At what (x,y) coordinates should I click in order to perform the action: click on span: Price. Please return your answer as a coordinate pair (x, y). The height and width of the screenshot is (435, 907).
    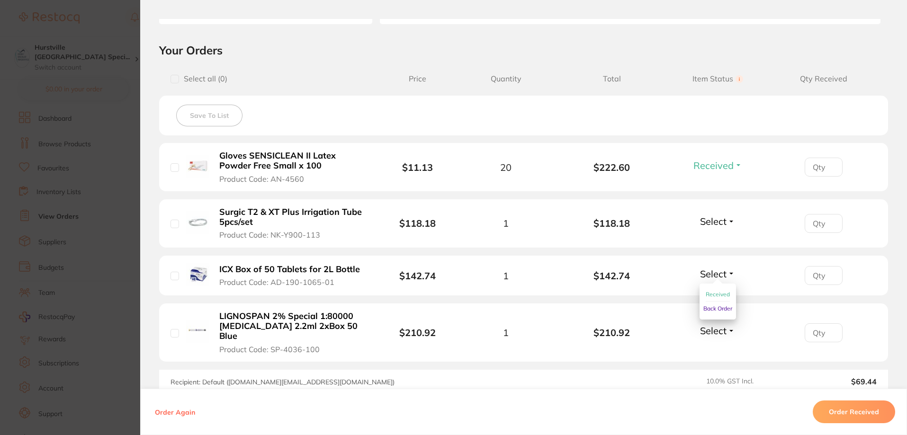
    Looking at the image, I should click on (417, 79).